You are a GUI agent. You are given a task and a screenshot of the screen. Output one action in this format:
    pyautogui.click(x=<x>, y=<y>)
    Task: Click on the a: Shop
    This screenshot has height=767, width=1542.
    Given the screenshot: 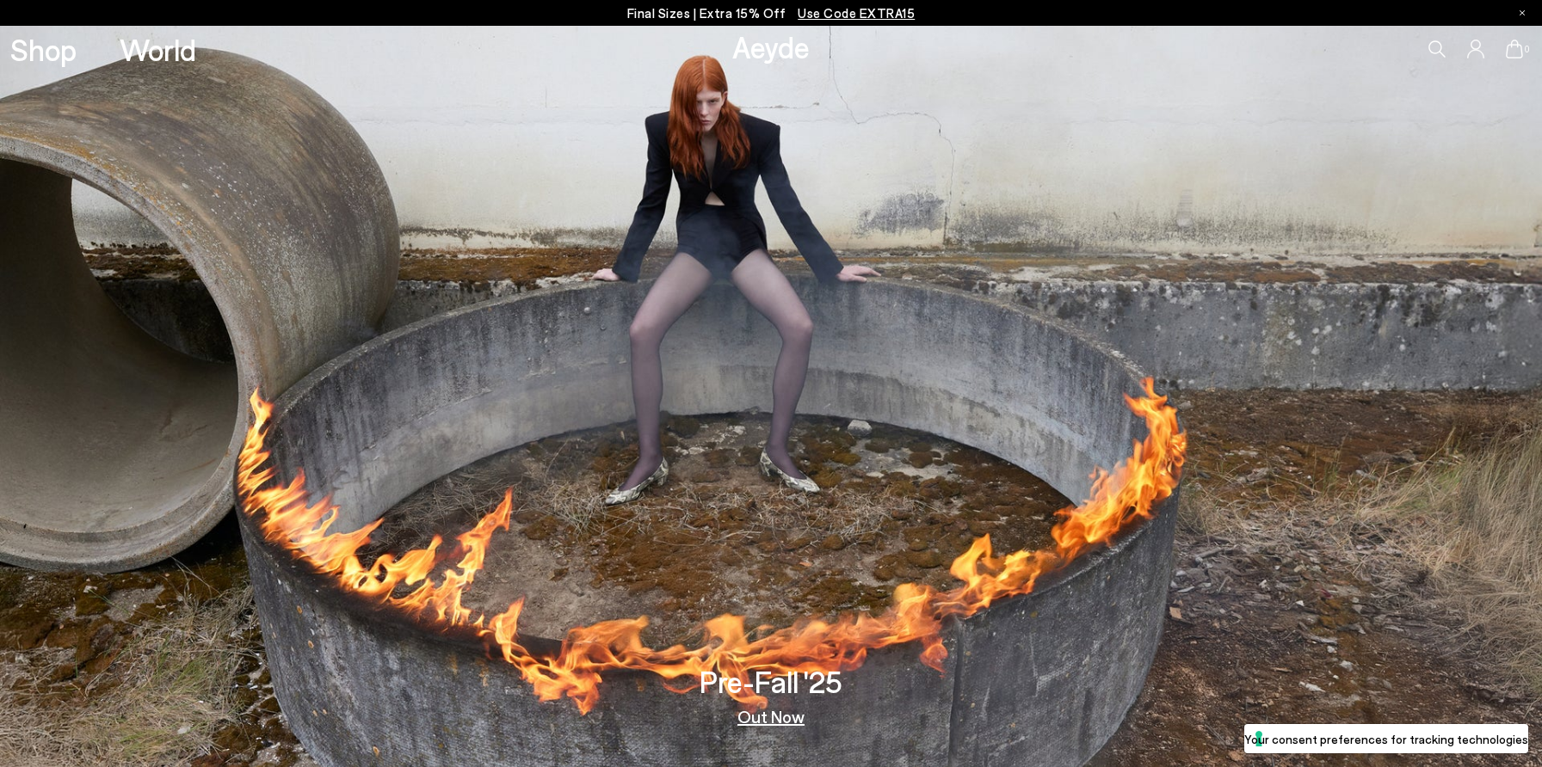 What is the action you would take?
    pyautogui.click(x=43, y=49)
    